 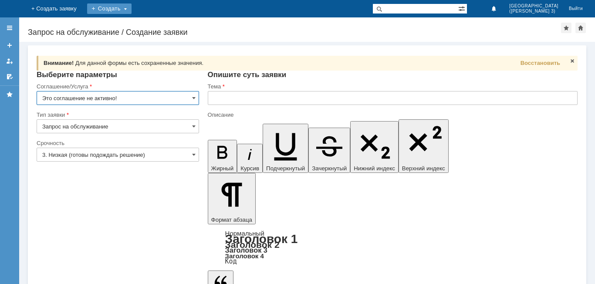 What do you see at coordinates (285, 148) in the screenshot?
I see `button: Подчеркнутый` at bounding box center [285, 148].